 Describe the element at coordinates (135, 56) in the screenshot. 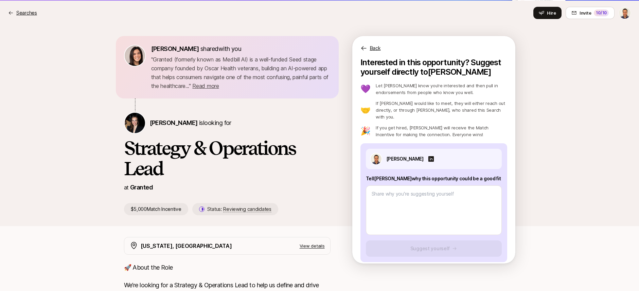

I see `img: 71d7b91d_d7cb_43b4_a7ea_a9b2f2cc6e03.jpg` at that location.